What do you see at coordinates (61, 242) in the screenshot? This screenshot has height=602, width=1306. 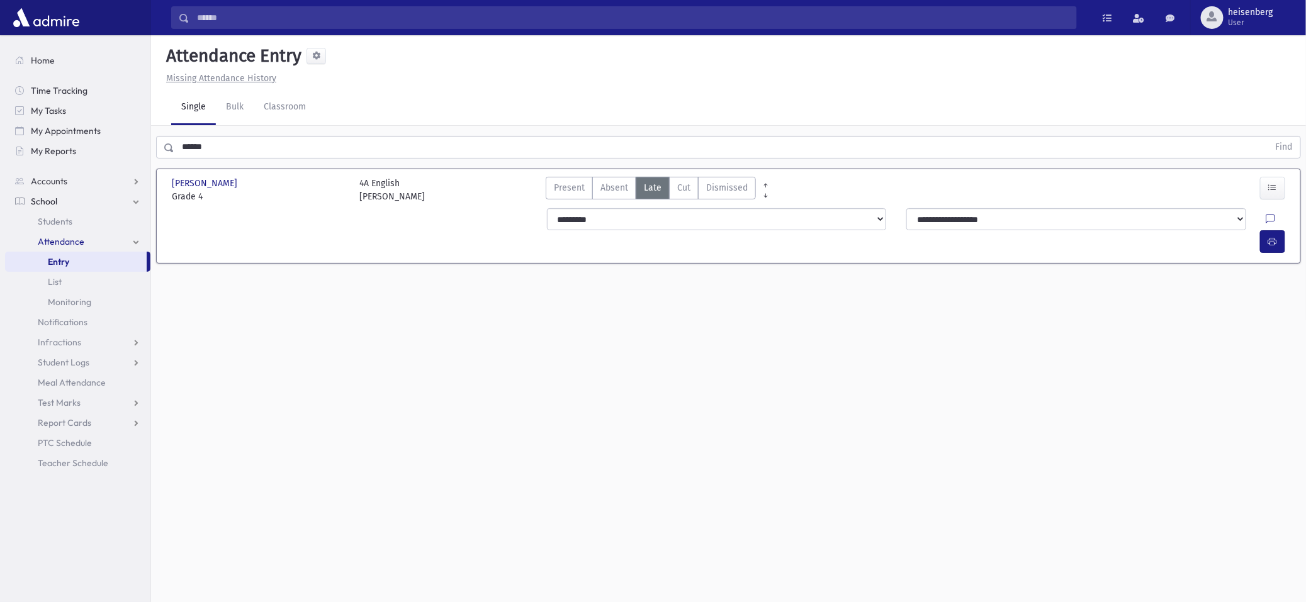 I see `span: Attendance` at bounding box center [61, 242].